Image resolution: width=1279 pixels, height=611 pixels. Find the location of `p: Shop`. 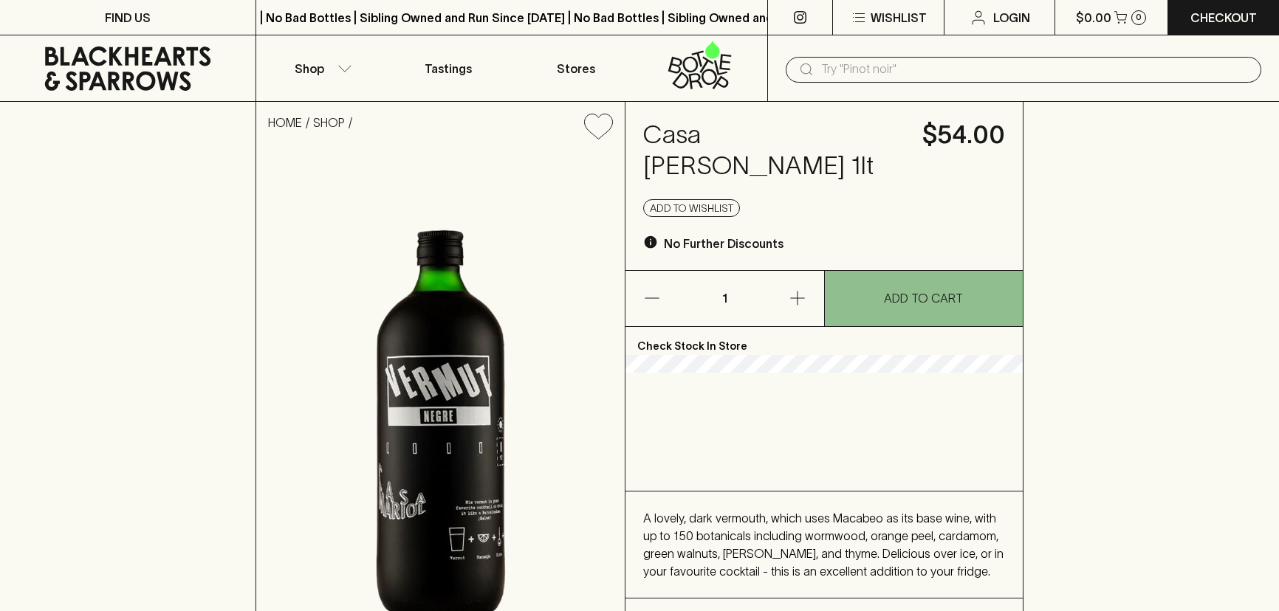

p: Shop is located at coordinates (309, 69).